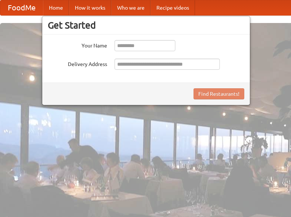 Image resolution: width=291 pixels, height=217 pixels. I want to click on a: How it works, so click(90, 8).